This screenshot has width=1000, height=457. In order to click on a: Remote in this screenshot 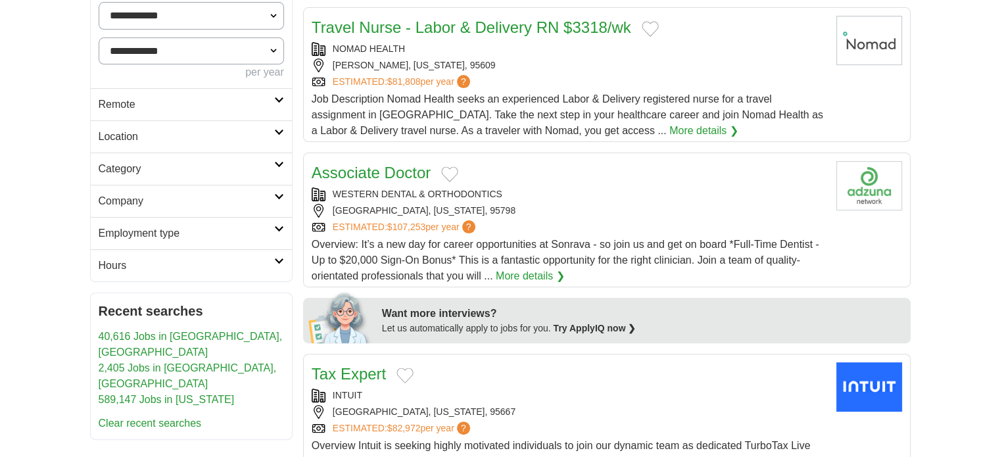, I will do `click(191, 104)`.